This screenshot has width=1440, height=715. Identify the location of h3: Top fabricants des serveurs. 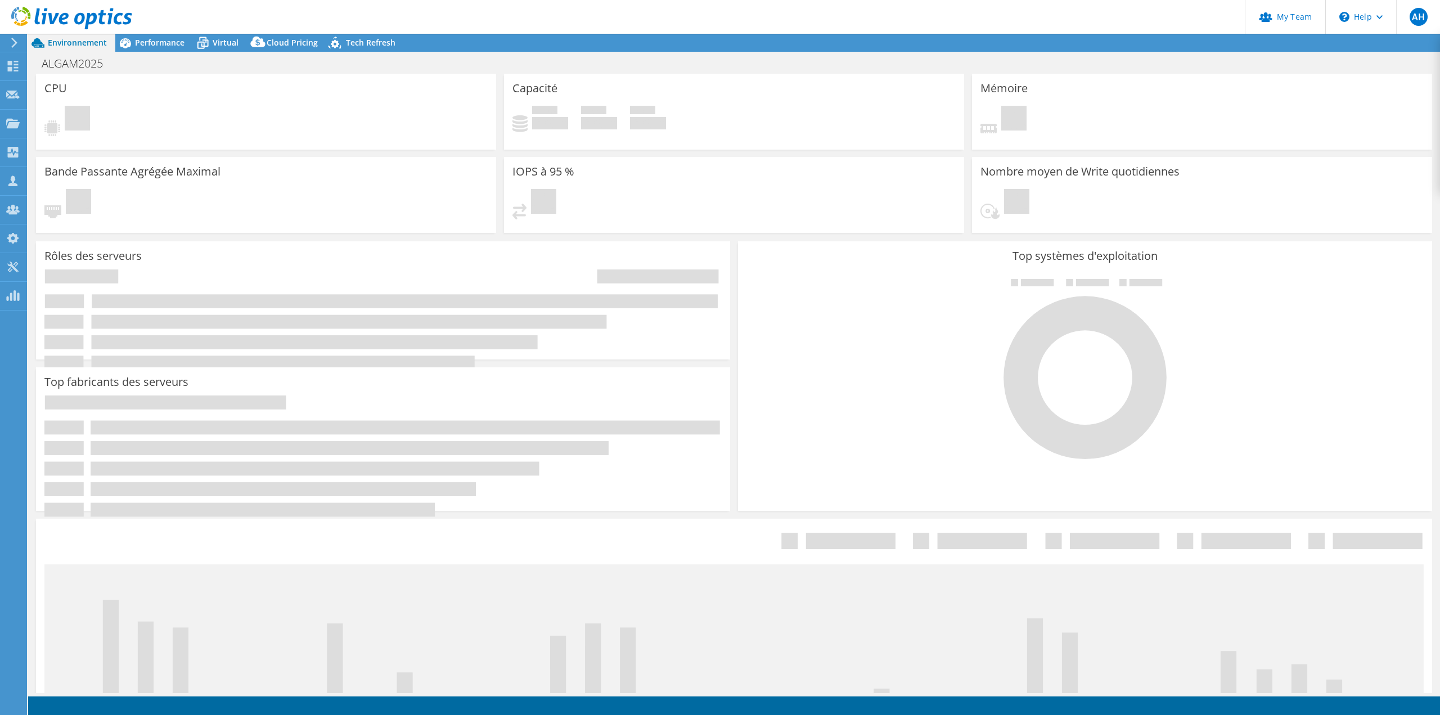
(116, 382).